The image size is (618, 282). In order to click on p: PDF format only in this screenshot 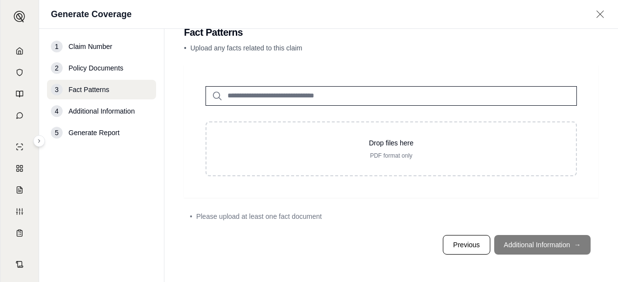, I will do `click(391, 156)`.